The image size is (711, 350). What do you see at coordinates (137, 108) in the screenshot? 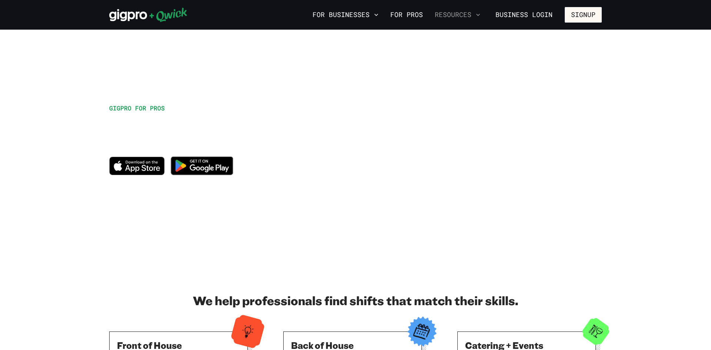
I see `span: GIGPRO FOR PROS` at bounding box center [137, 108].